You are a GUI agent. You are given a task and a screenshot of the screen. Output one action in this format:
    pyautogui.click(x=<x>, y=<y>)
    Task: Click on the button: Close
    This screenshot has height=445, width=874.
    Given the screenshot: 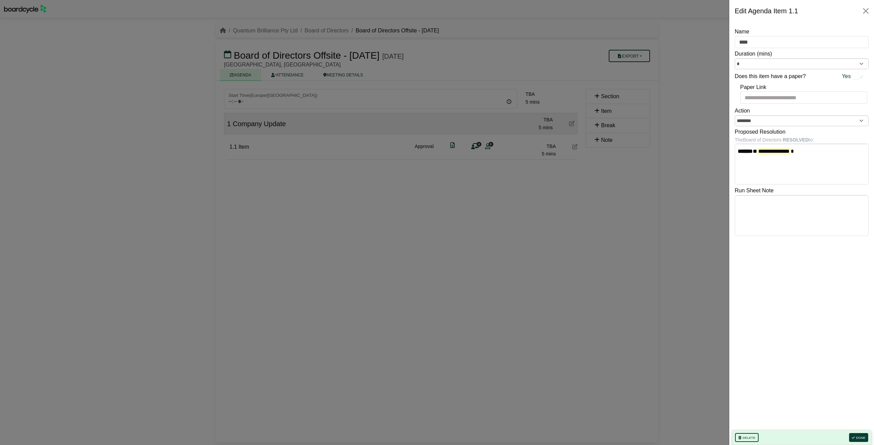 What is the action you would take?
    pyautogui.click(x=865, y=11)
    